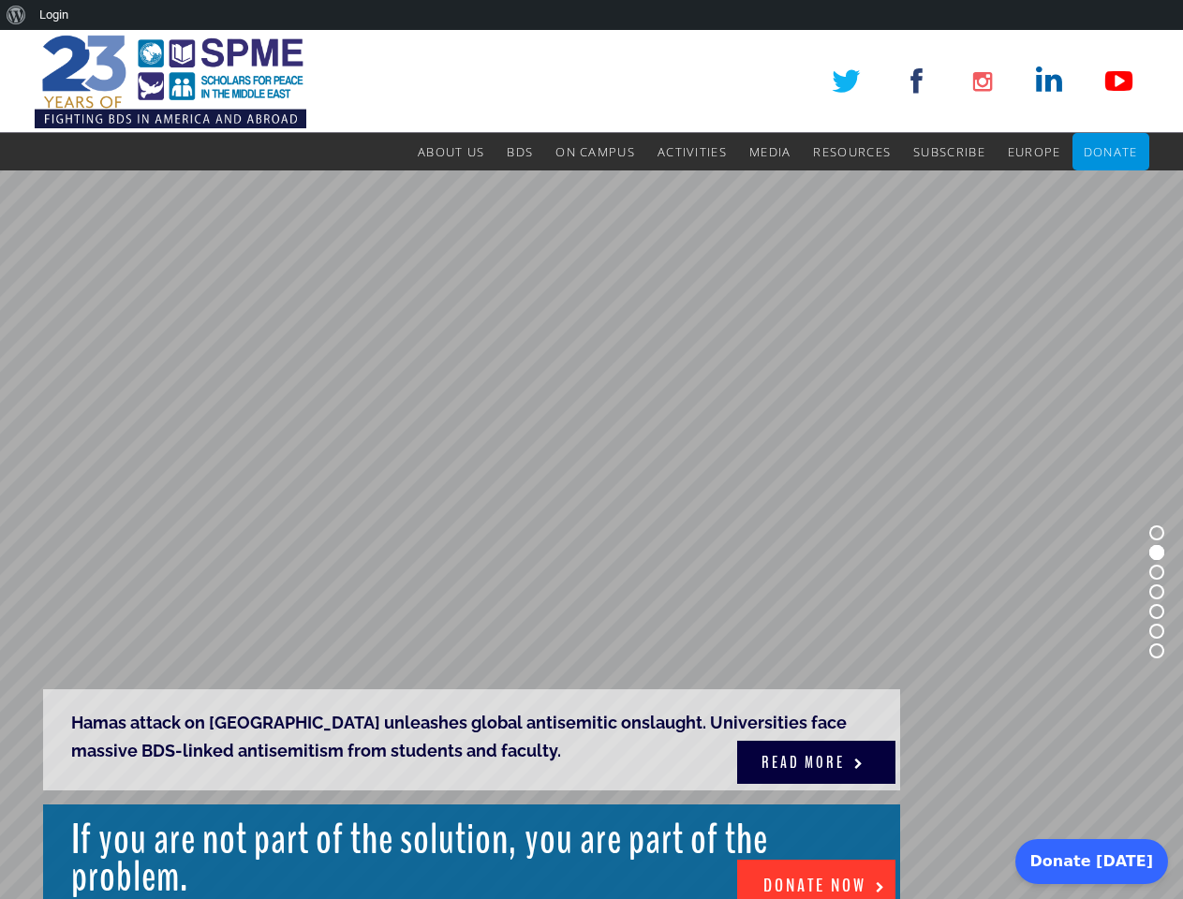 This screenshot has width=1183, height=899. What do you see at coordinates (1111, 152) in the screenshot?
I see `span: Donate` at bounding box center [1111, 152].